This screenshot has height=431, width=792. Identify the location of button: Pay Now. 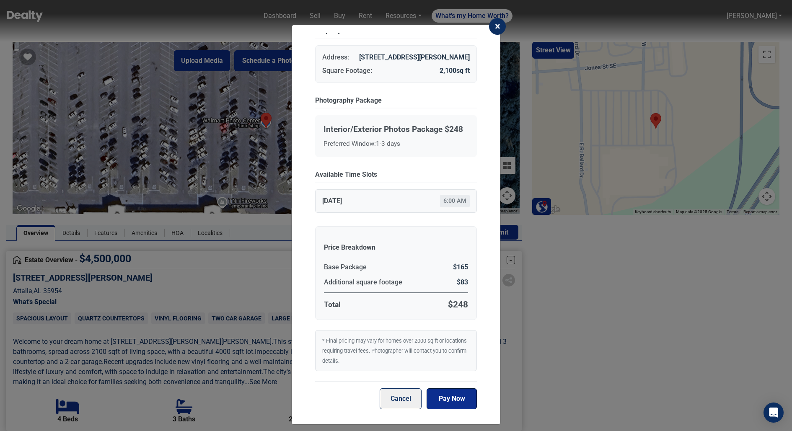
(451, 399).